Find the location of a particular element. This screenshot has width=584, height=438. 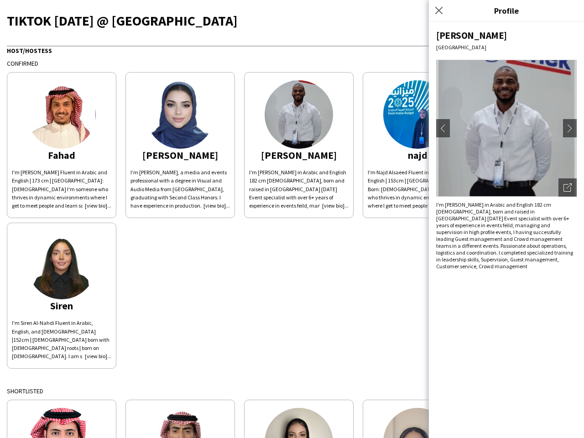

div: Siren is located at coordinates (62, 306).